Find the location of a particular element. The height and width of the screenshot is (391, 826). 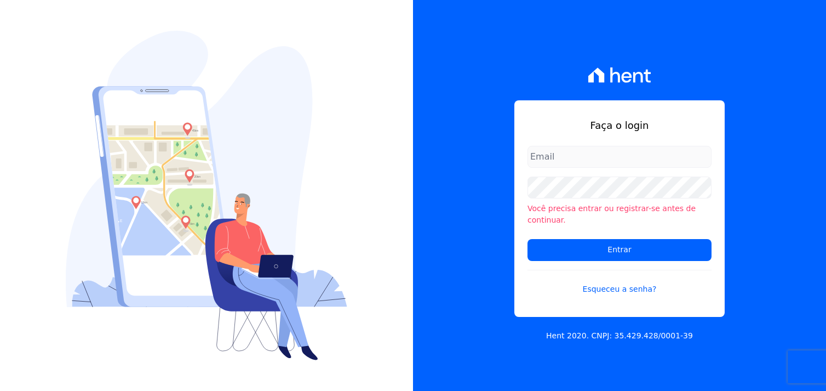

img: Login is located at coordinates (207, 195).